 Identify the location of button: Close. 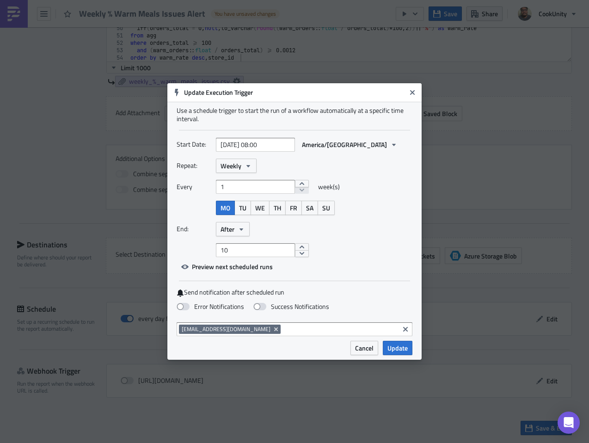
(412, 92).